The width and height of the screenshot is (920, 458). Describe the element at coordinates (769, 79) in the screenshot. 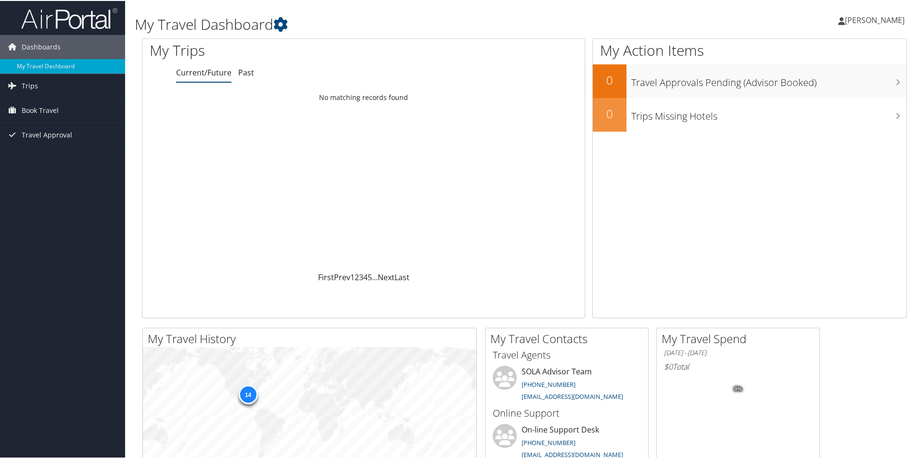

I see `h3: Travel Approvals Pending (Advisor Booked)` at that location.